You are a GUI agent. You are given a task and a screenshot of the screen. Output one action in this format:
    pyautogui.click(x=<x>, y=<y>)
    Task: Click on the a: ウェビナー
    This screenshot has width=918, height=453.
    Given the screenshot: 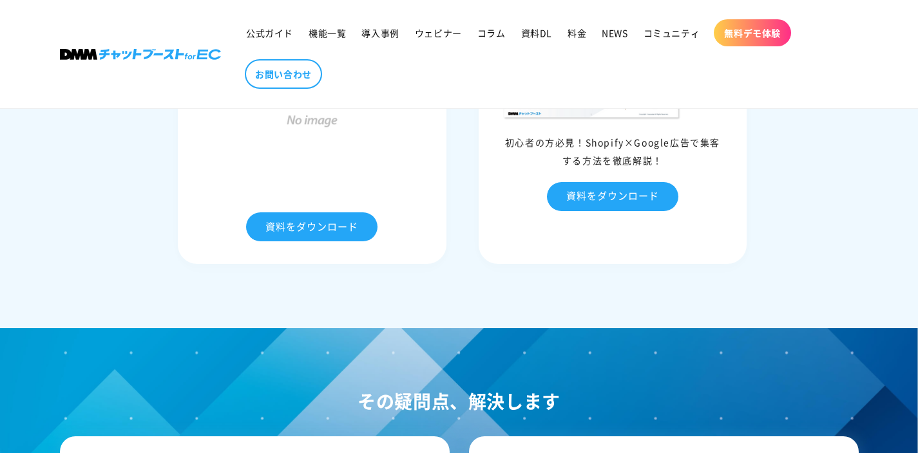 What is the action you would take?
    pyautogui.click(x=438, y=33)
    